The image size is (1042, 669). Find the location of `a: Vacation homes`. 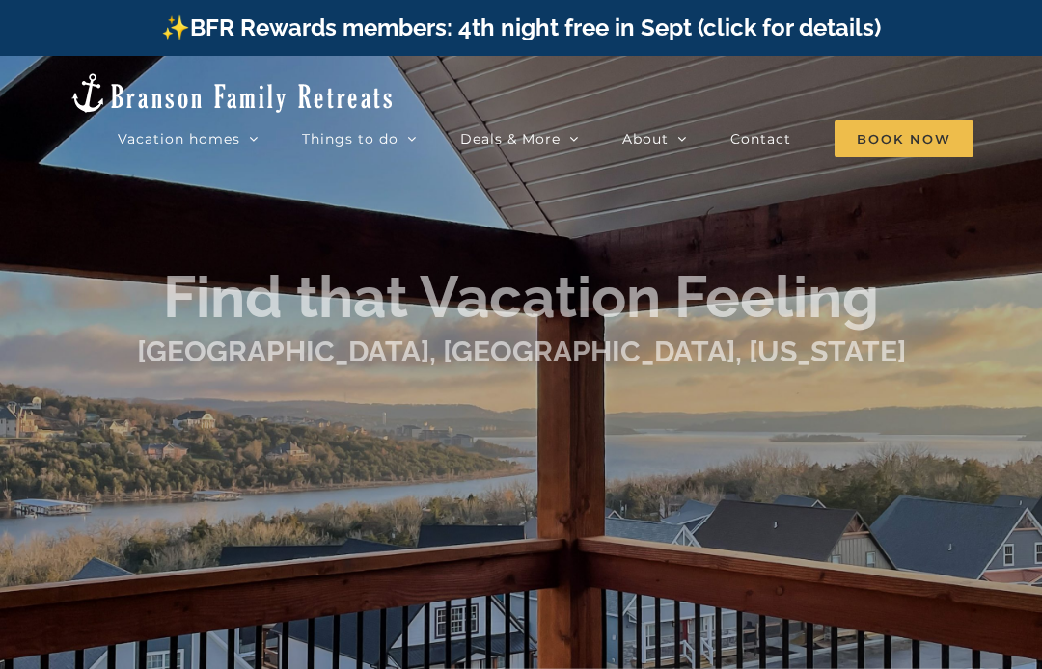

a: Vacation homes is located at coordinates (188, 139).